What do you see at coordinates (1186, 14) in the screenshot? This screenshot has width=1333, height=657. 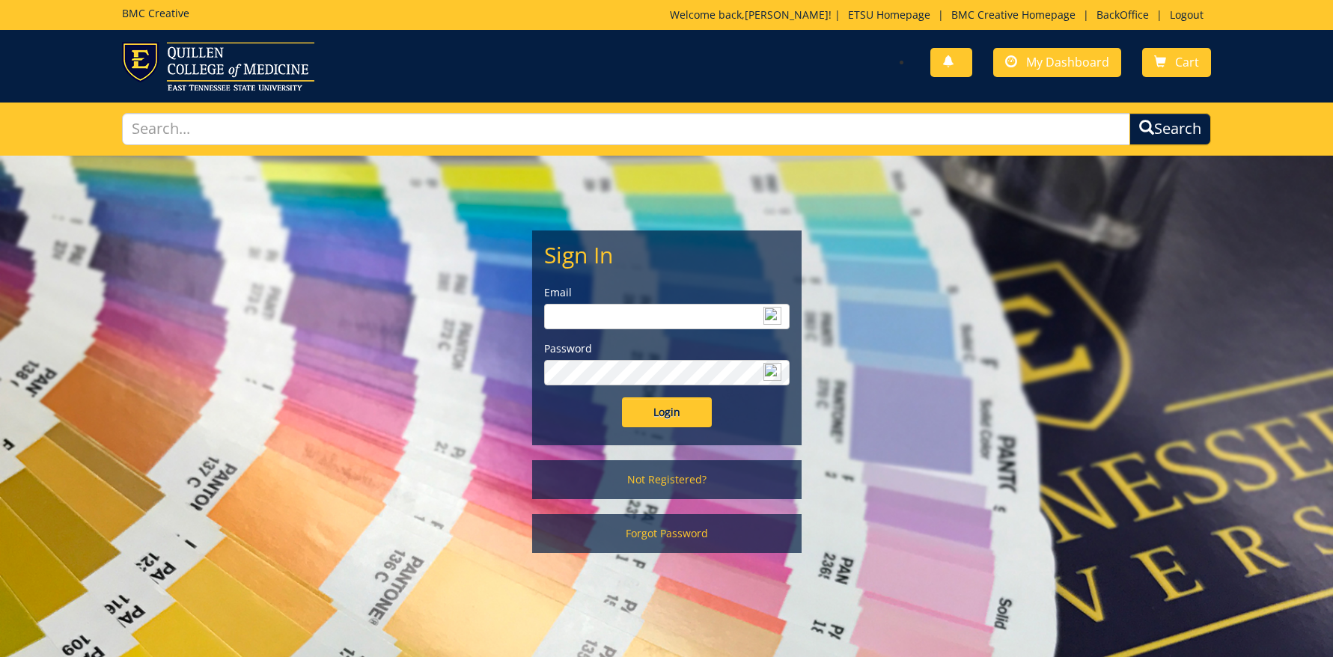 I see `a: Logout` at bounding box center [1186, 14].